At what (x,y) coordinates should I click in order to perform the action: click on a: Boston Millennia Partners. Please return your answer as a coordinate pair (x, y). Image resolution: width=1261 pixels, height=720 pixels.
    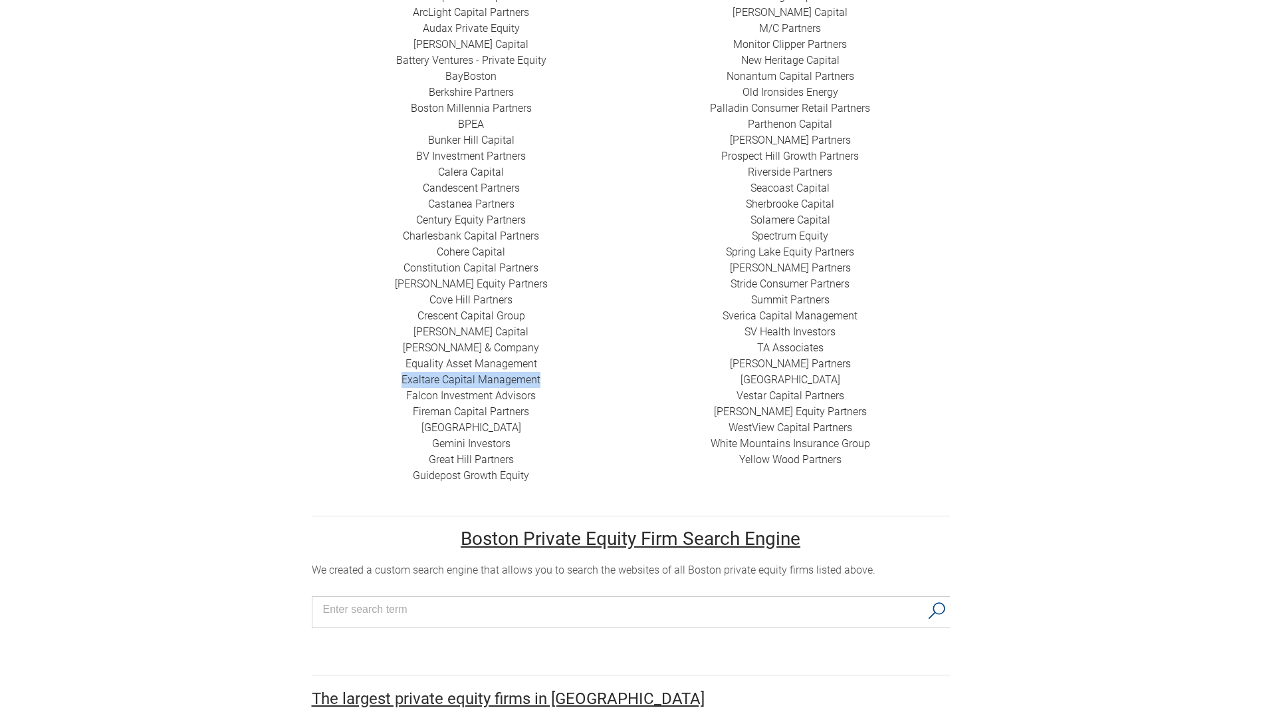
    Looking at the image, I should click on (471, 108).